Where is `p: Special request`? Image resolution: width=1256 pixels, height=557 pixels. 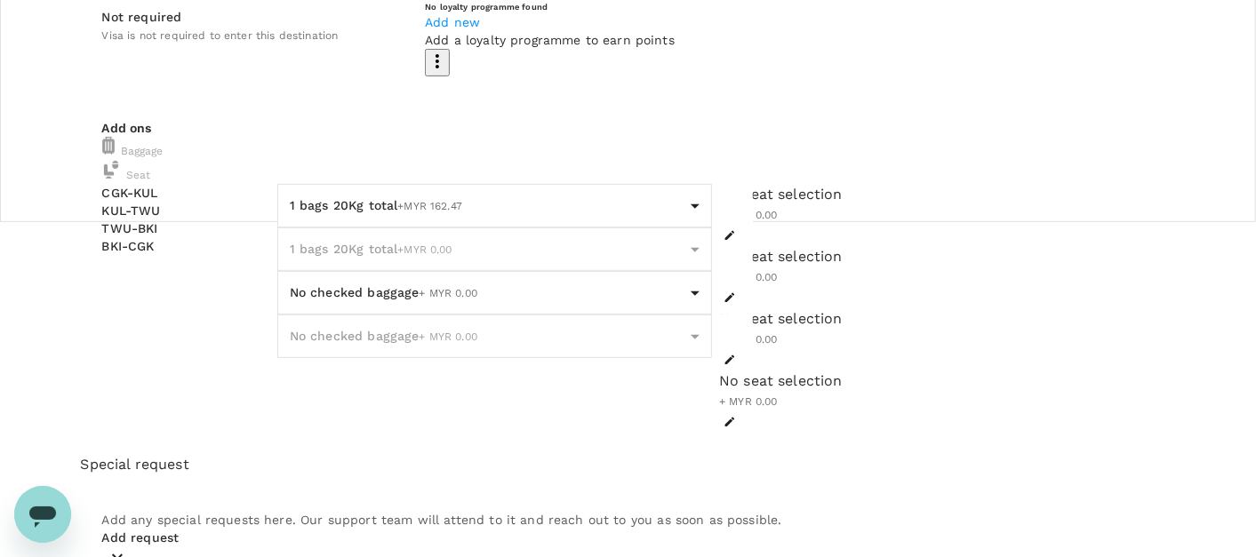 p: Special request is located at coordinates (628, 465).